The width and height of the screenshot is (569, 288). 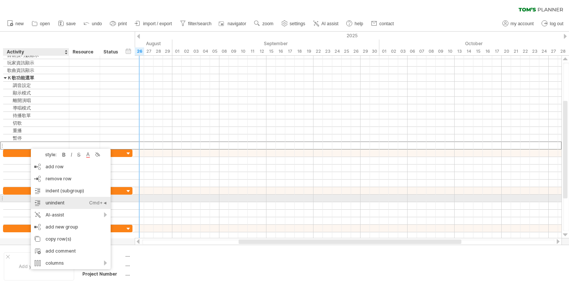 What do you see at coordinates (506, 51) in the screenshot?
I see `div: Monday, 20 October 2025` at bounding box center [506, 51].